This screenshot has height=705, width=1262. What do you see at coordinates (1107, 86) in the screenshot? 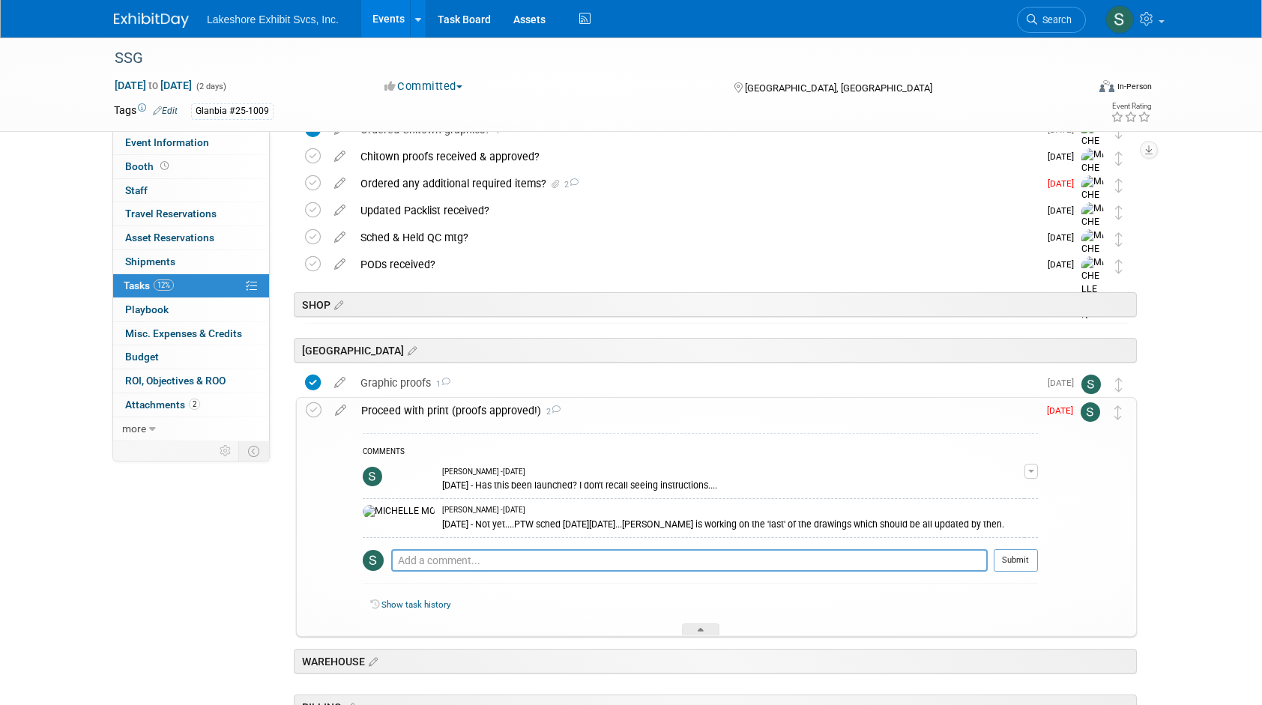
I see `img: Format-Inperson.png` at bounding box center [1107, 86].